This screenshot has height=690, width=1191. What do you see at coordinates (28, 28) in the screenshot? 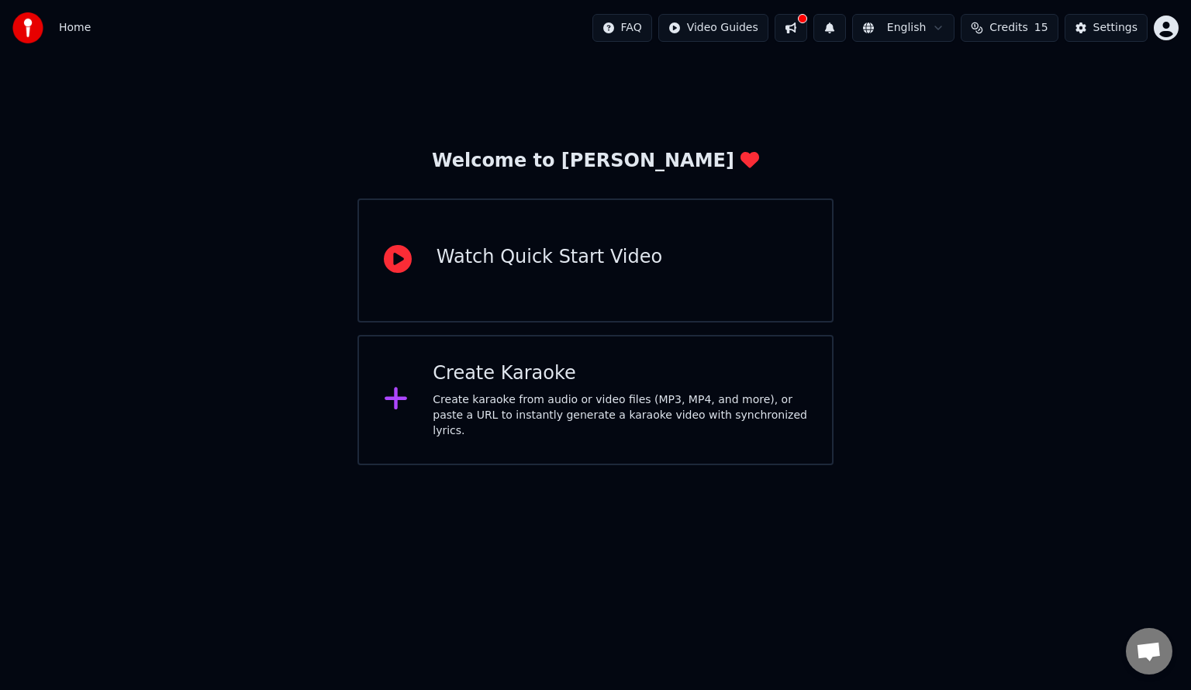
I see `img: youka` at bounding box center [28, 28].